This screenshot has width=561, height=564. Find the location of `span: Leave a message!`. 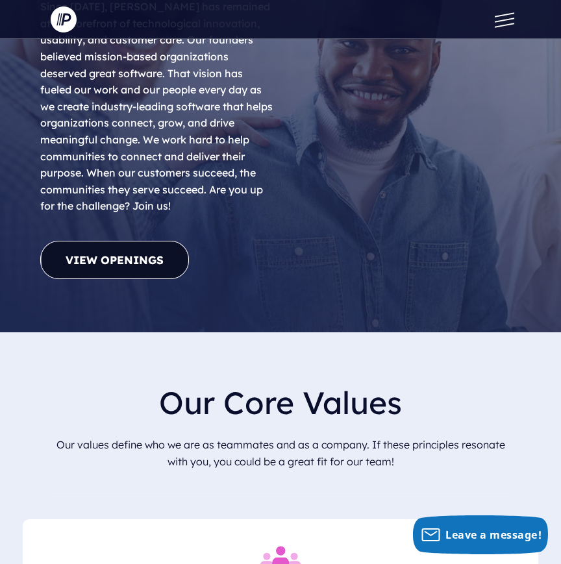

span: Leave a message! is located at coordinates (493, 535).